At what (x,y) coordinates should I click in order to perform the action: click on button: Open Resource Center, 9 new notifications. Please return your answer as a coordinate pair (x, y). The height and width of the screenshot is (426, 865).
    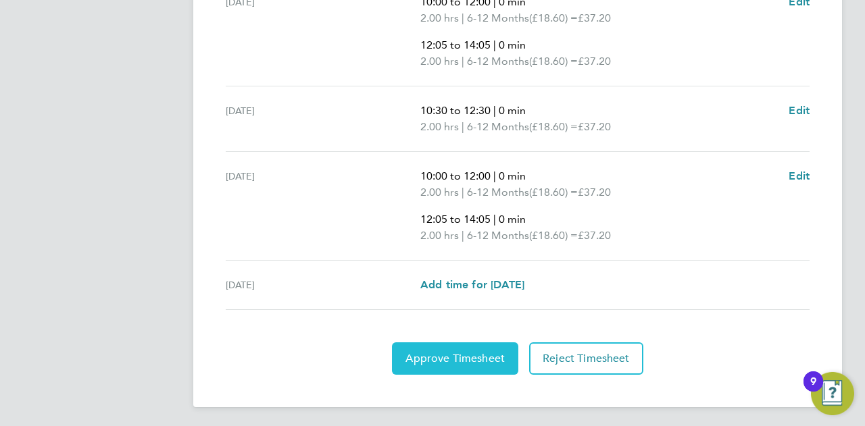
    Looking at the image, I should click on (833, 394).